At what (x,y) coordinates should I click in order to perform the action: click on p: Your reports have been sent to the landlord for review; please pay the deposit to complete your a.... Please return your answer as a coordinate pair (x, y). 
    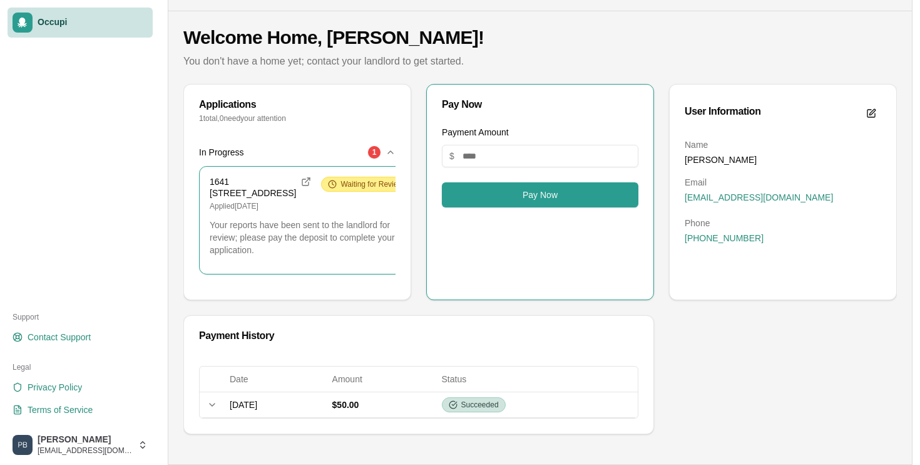
    Looking at the image, I should click on (310, 237).